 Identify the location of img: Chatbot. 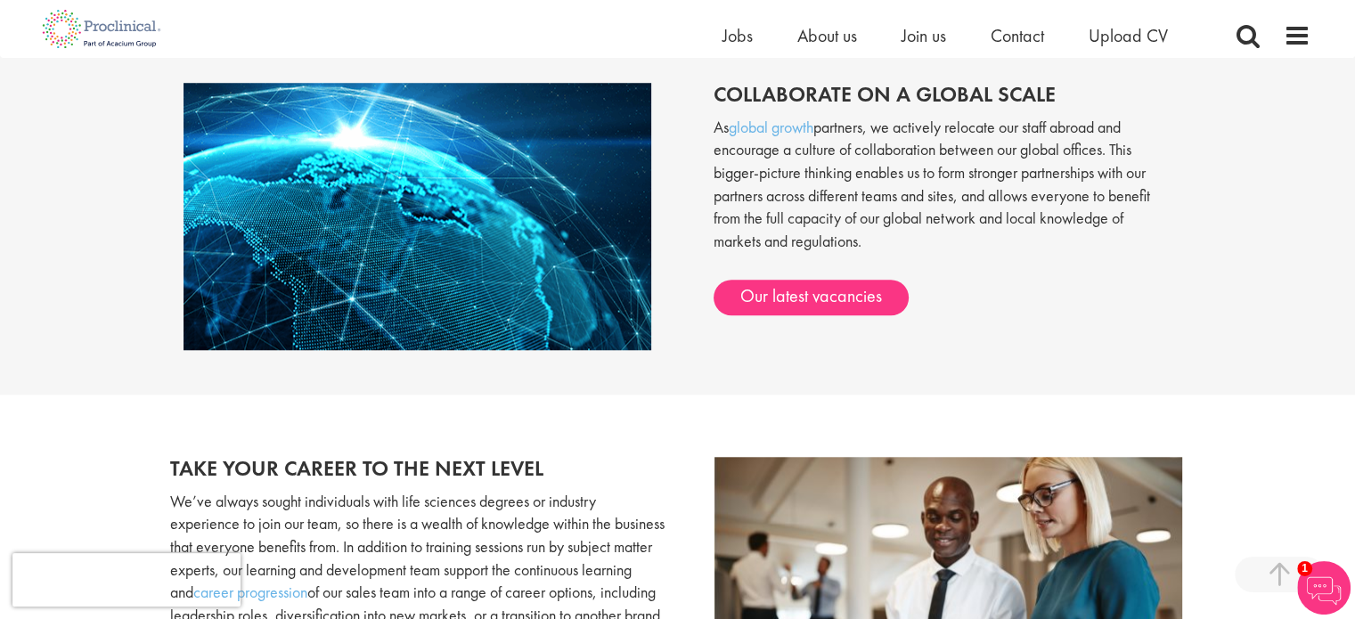
(1324, 588).